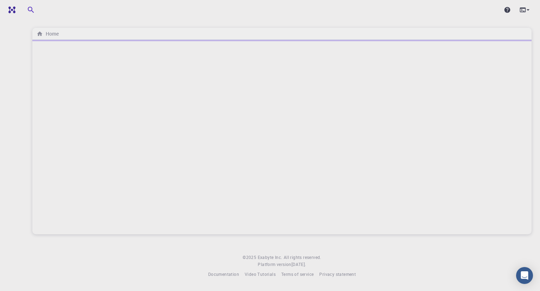 The height and width of the screenshot is (291, 540). What do you see at coordinates (270, 257) in the screenshot?
I see `a: Exabyte Inc.` at bounding box center [270, 257].